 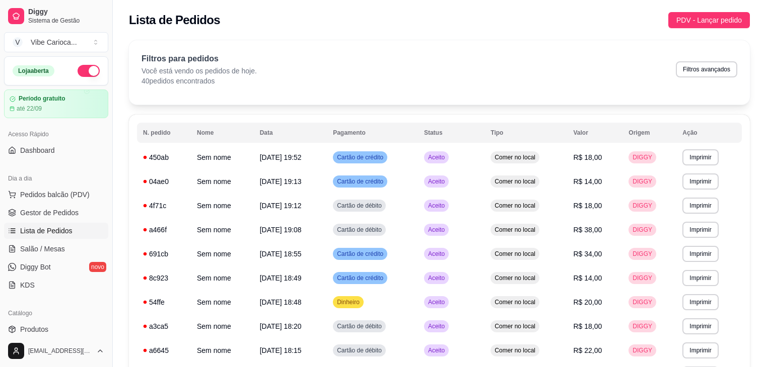 I want to click on div: 691cb, so click(x=164, y=254).